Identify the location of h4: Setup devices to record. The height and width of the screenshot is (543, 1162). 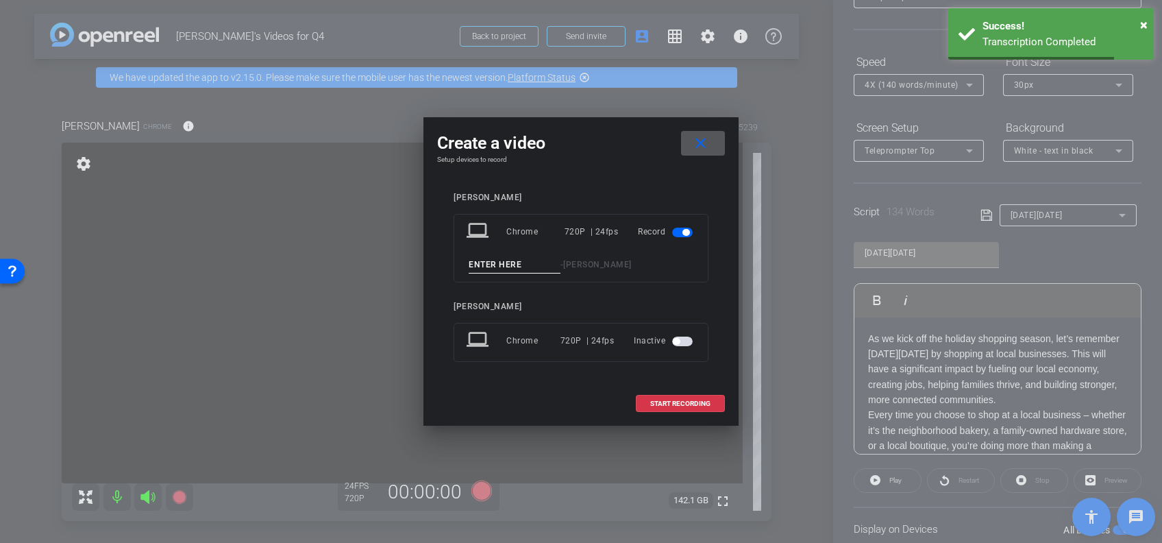
(581, 160).